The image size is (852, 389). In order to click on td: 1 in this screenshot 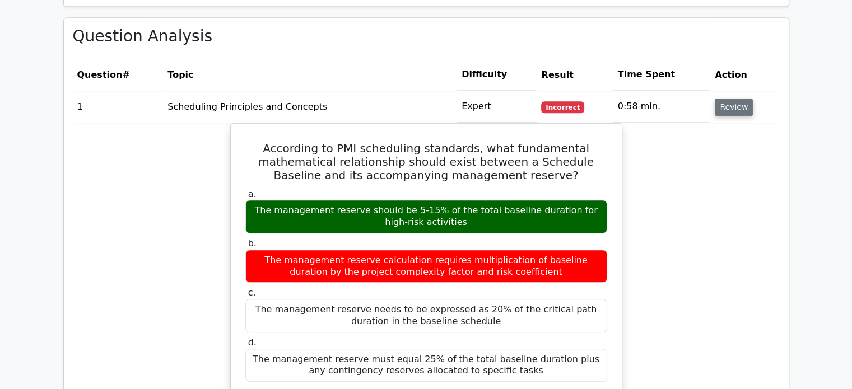, I will do `click(118, 106)`.